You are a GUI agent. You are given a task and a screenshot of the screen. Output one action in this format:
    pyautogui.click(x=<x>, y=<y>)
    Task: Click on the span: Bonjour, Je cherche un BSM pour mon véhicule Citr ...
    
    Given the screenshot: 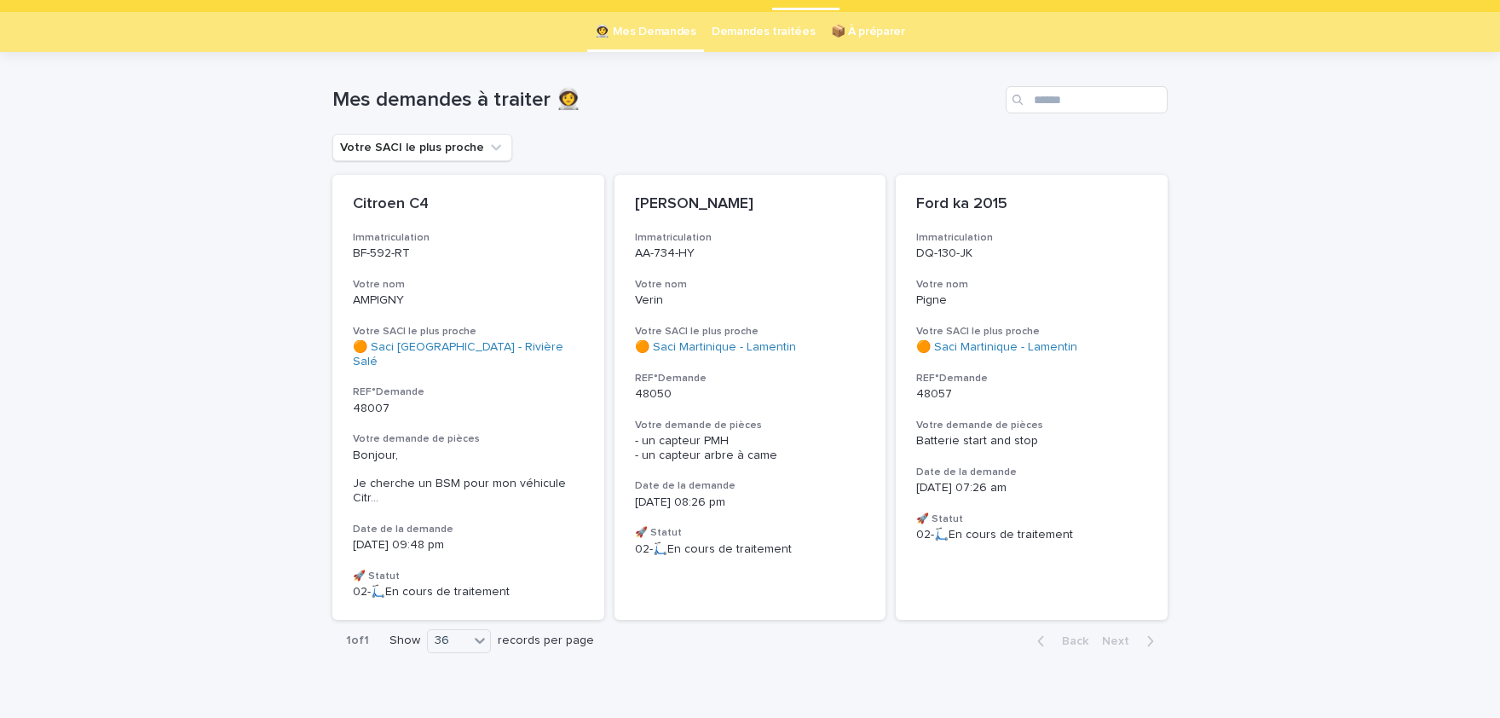 What is the action you would take?
    pyautogui.click(x=468, y=476)
    